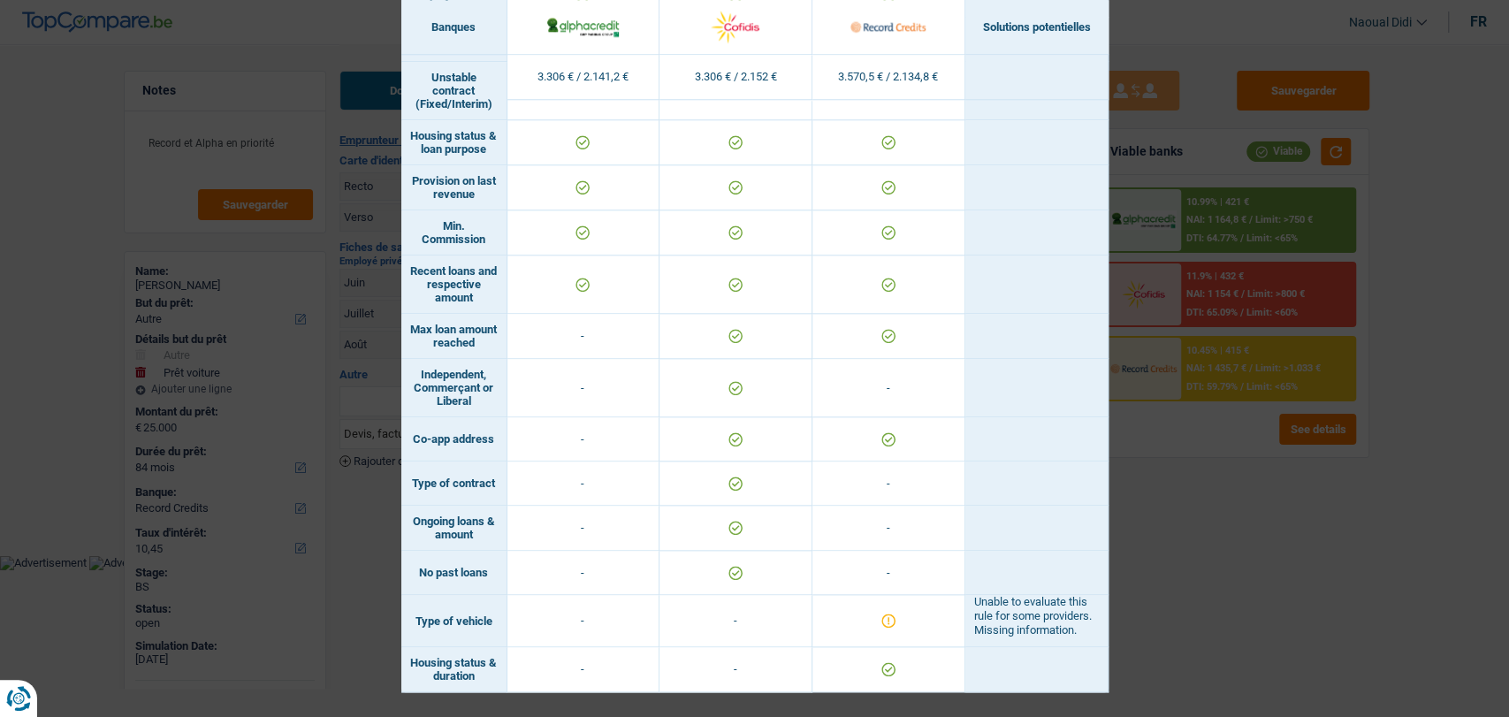 The height and width of the screenshot is (717, 1509). Describe the element at coordinates (454, 573) in the screenshot. I see `td: No past loans` at that location.